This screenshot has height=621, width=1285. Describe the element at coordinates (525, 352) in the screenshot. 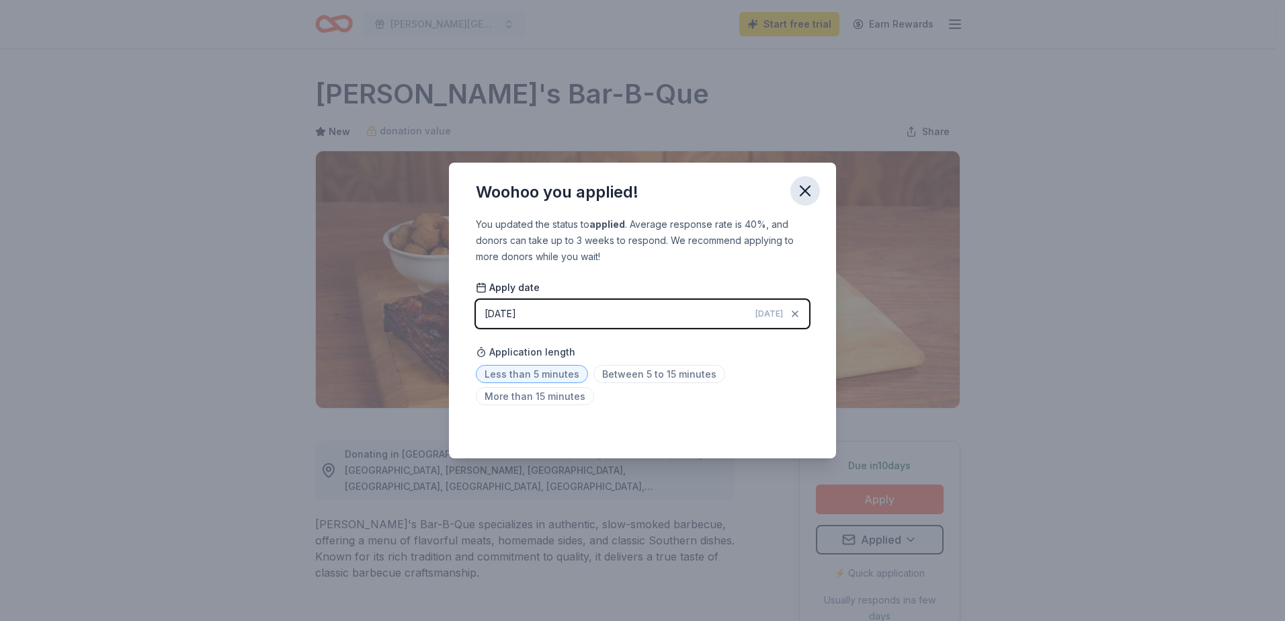

I see `span: Application length` at that location.